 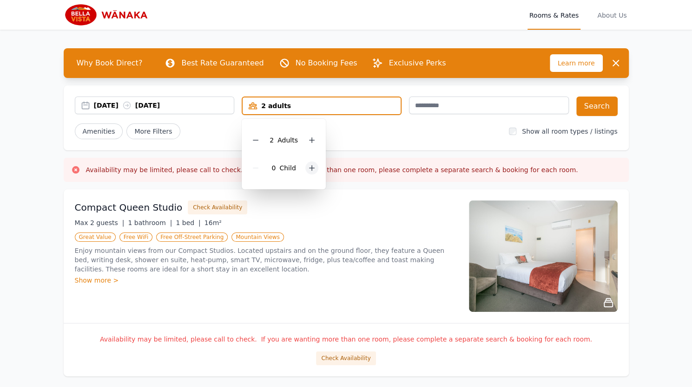 What do you see at coordinates (99, 131) in the screenshot?
I see `button: Amenities` at bounding box center [99, 131].